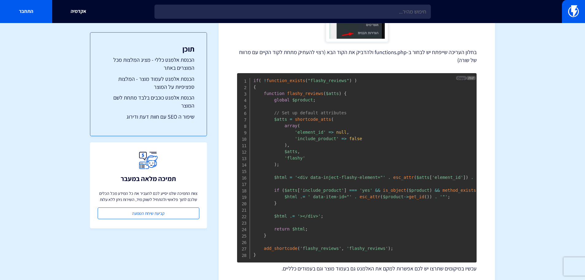 The height and width of the screenshot is (280, 585). Describe the element at coordinates (357, 56) in the screenshot. I see `p: בחלון העריכה שייפתח יש לבחור ב-functions.php ולהדביק את הקוד הבא (רצוי להעתיק מתחת לקוד הקיים עם ...` at that location.